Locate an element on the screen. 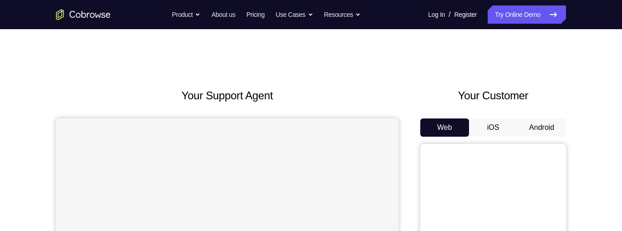 This screenshot has width=622, height=231. a: About us is located at coordinates (223, 15).